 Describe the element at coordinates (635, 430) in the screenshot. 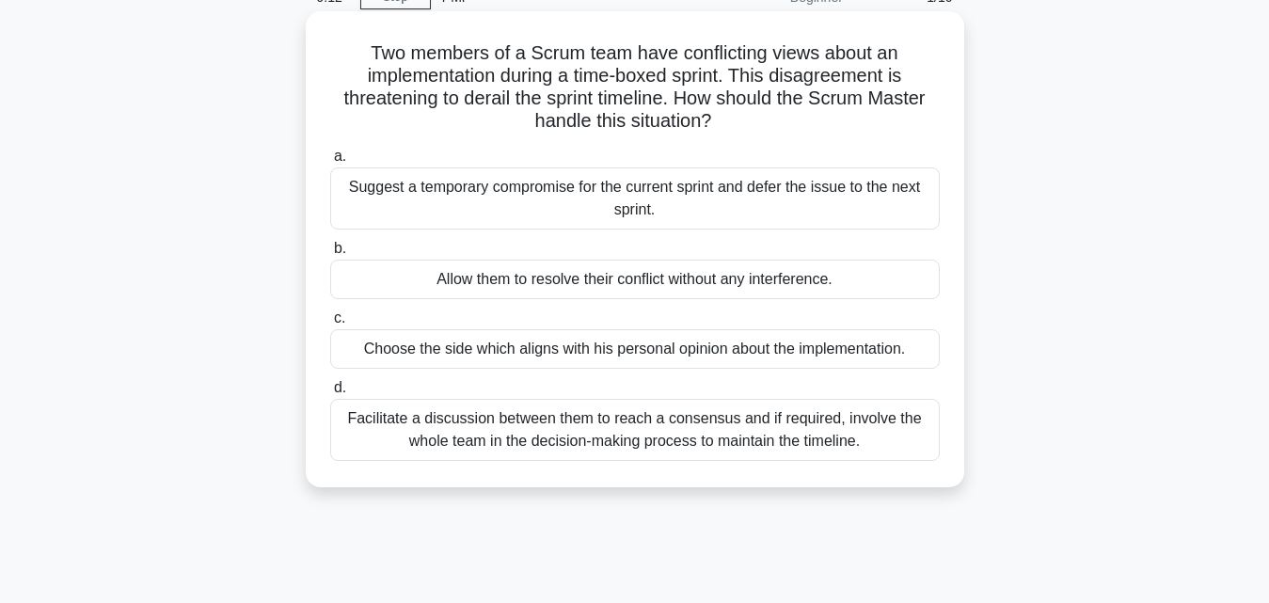

I see `div: Facilitate a discussion between them to reach a consensus and if required, involve the whole team...` at that location.